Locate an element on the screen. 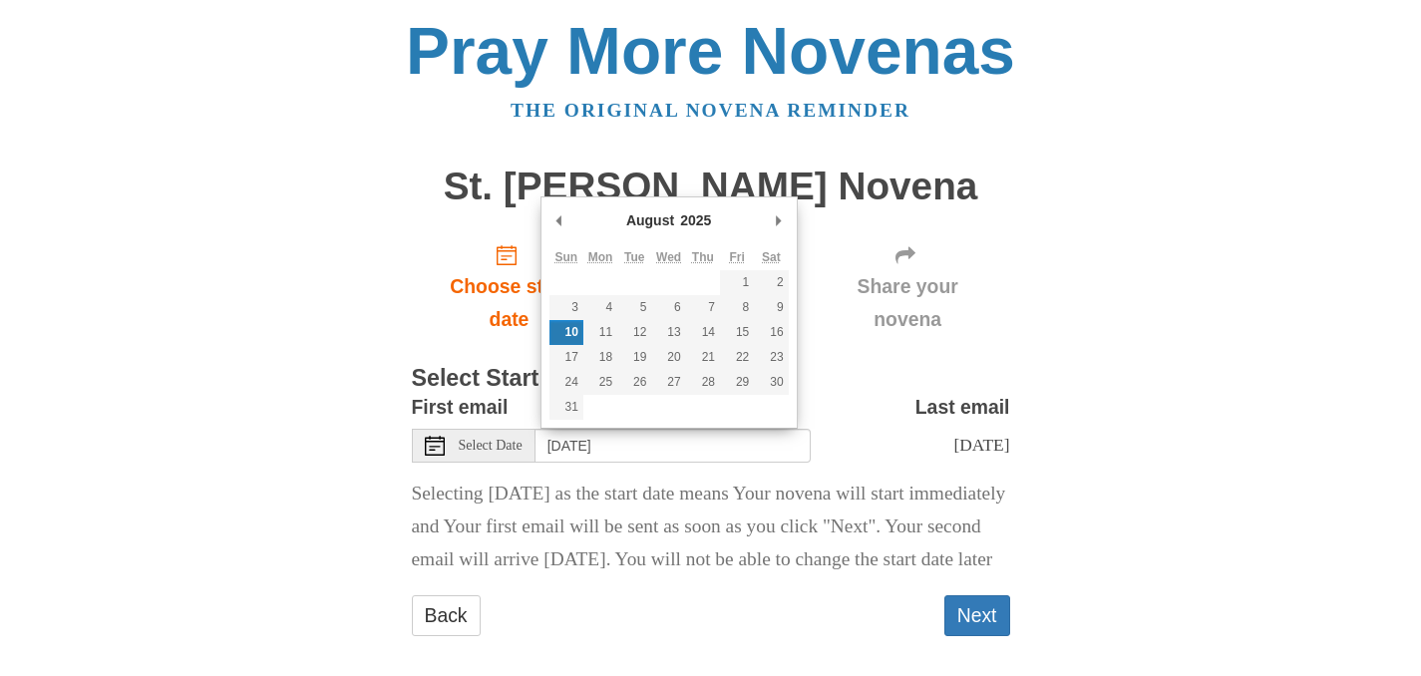  button: 13 is located at coordinates (668, 332).